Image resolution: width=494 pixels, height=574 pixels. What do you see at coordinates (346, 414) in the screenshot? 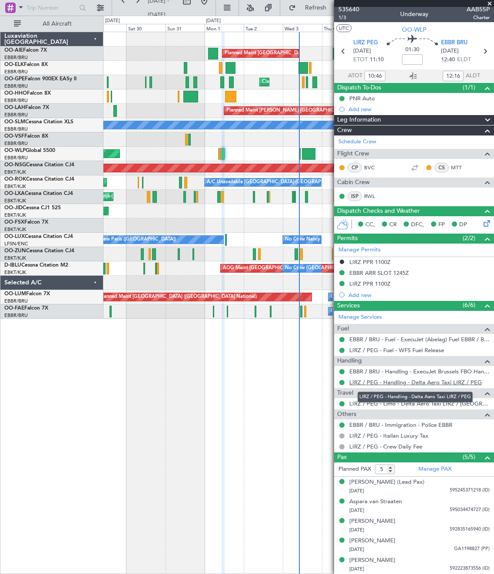
I see `span: Others` at bounding box center [346, 414].